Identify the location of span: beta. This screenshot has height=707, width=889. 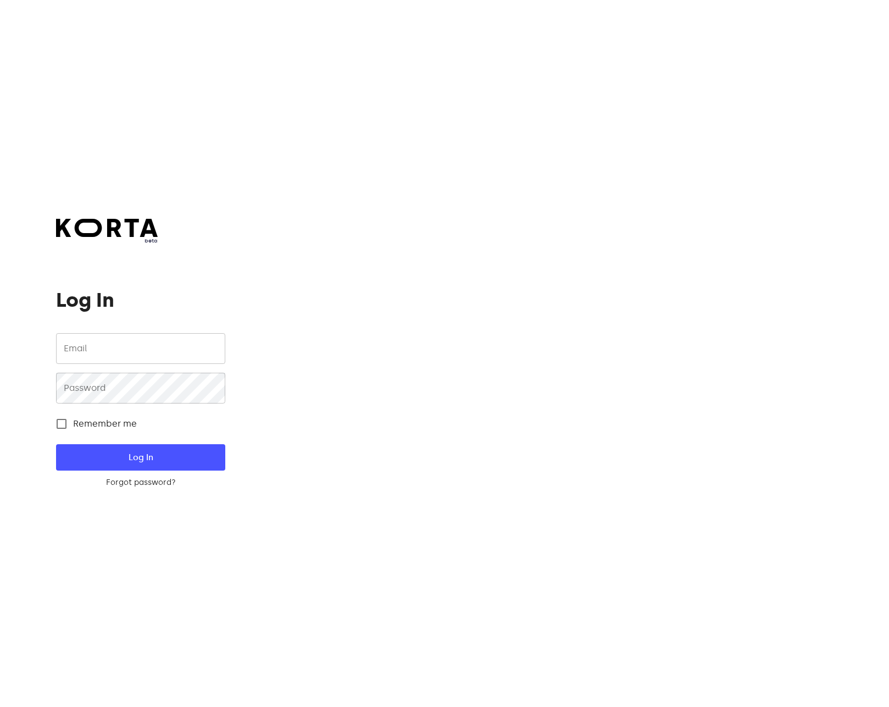
(107, 241).